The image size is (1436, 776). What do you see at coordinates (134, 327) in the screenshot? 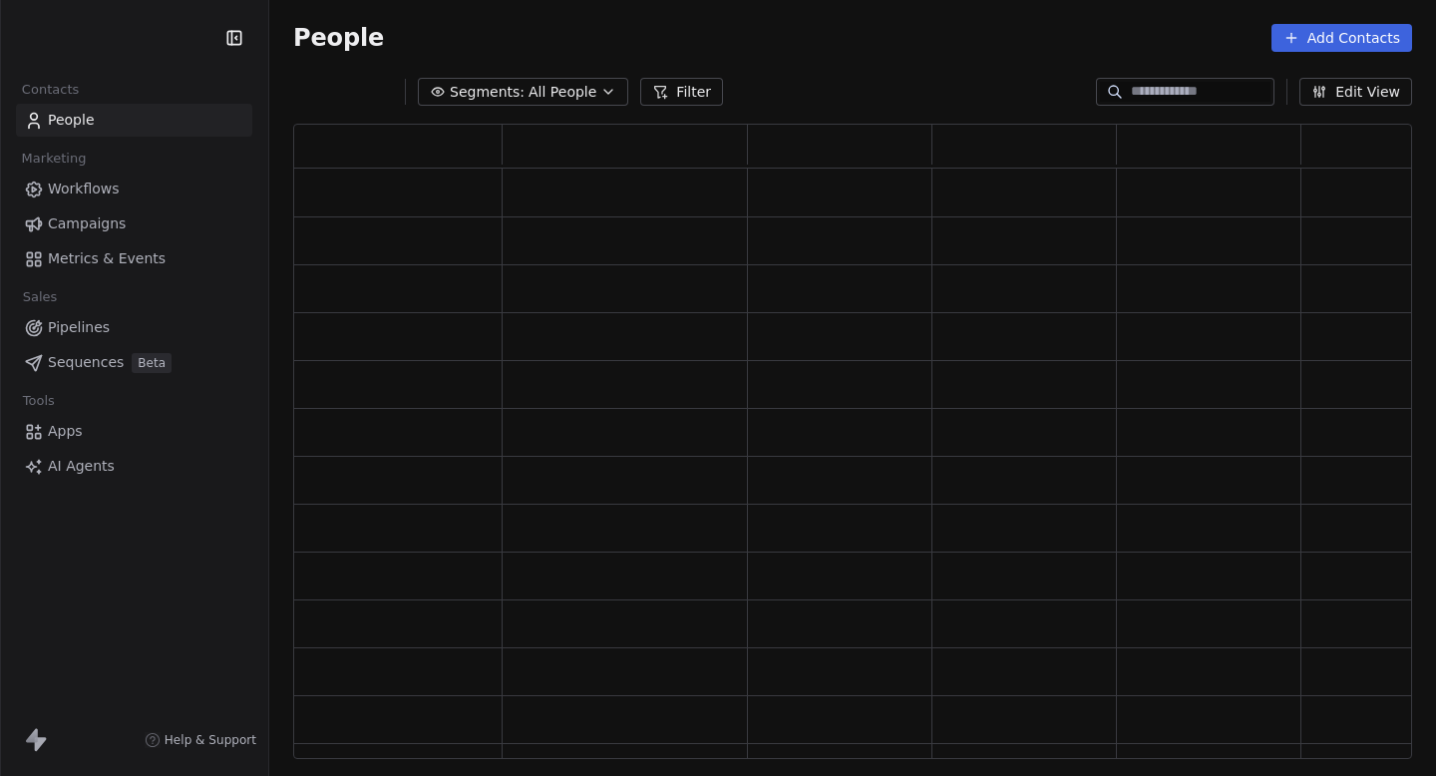
I see `a: Pipelines` at bounding box center [134, 327].